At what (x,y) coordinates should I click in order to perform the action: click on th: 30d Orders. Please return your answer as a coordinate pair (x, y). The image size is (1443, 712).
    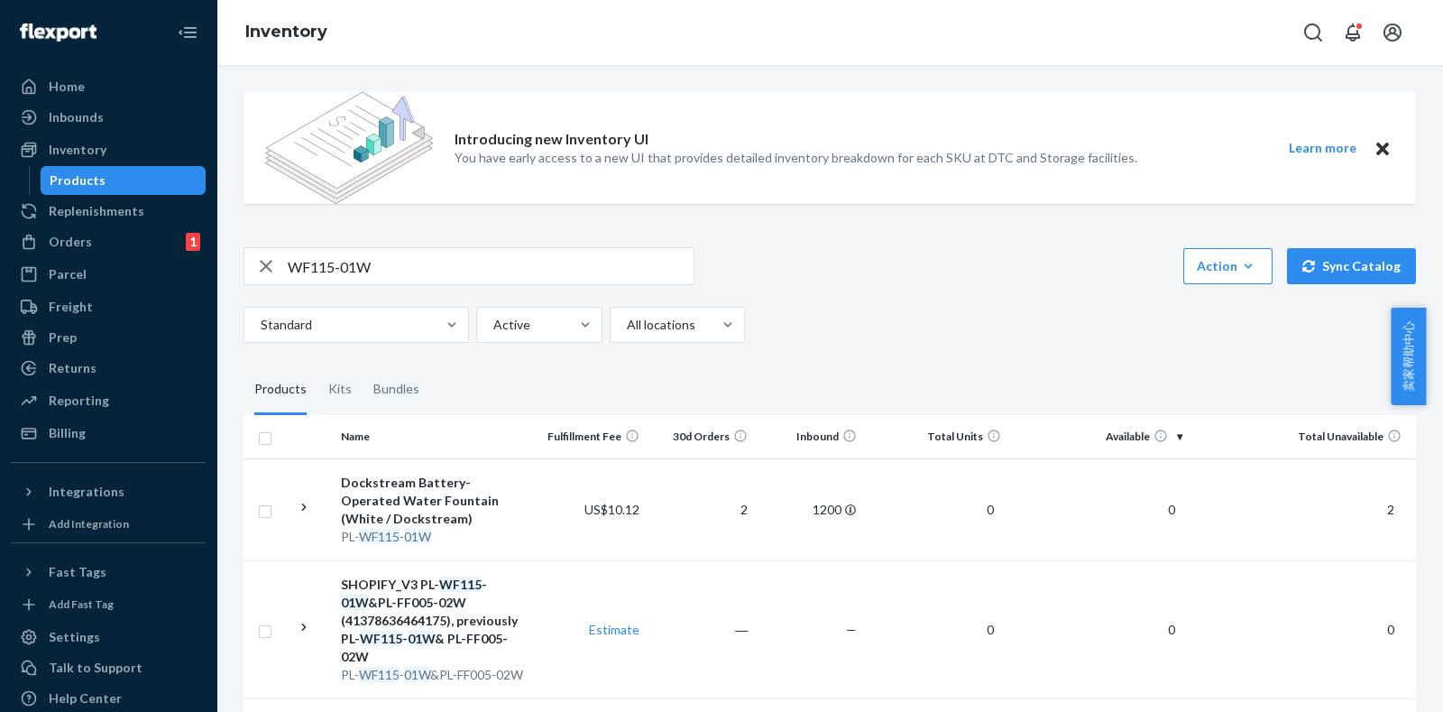
    Looking at the image, I should click on (701, 437).